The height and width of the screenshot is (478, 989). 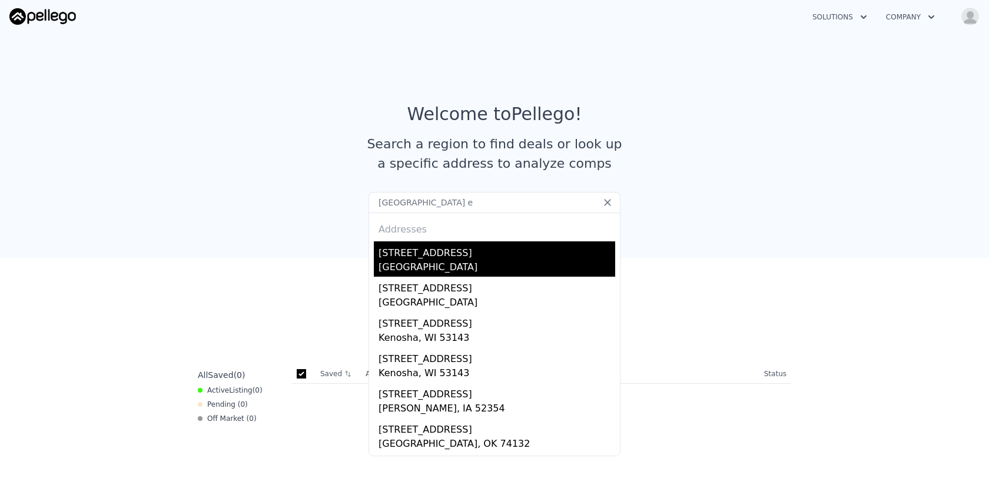 What do you see at coordinates (338, 374) in the screenshot?
I see `th: Saved` at bounding box center [338, 374].